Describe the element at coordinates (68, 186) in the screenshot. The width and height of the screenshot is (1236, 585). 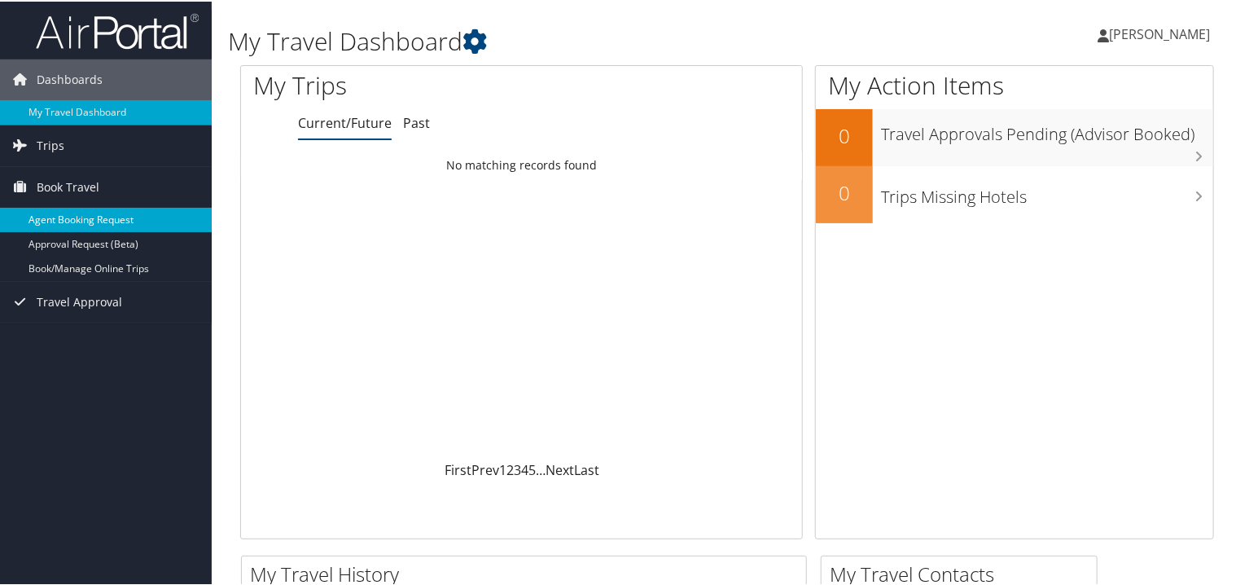
I see `span: Book Travel` at that location.